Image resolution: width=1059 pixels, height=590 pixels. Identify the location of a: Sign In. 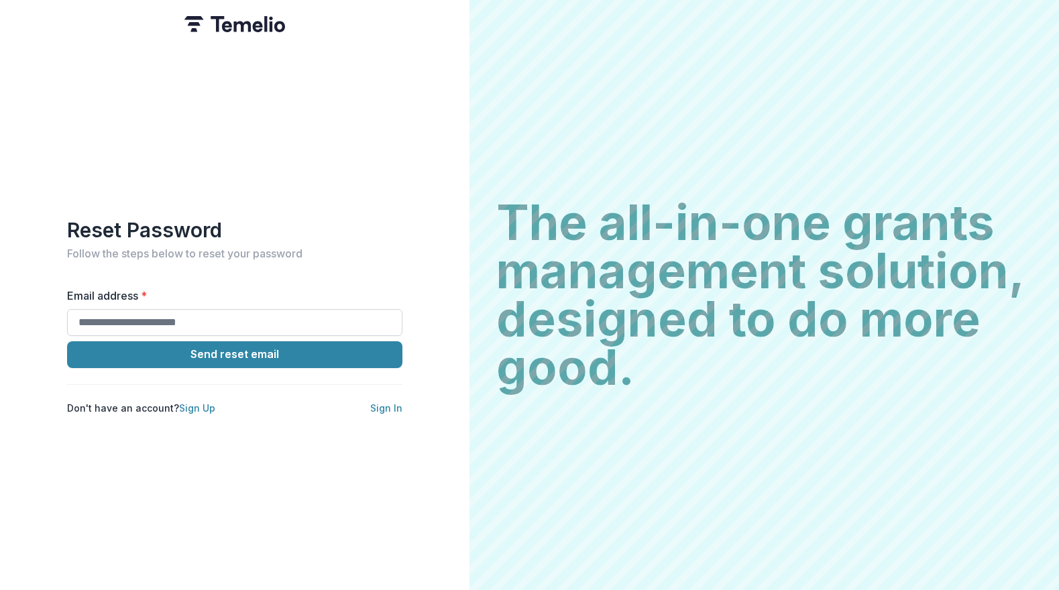
(386, 408).